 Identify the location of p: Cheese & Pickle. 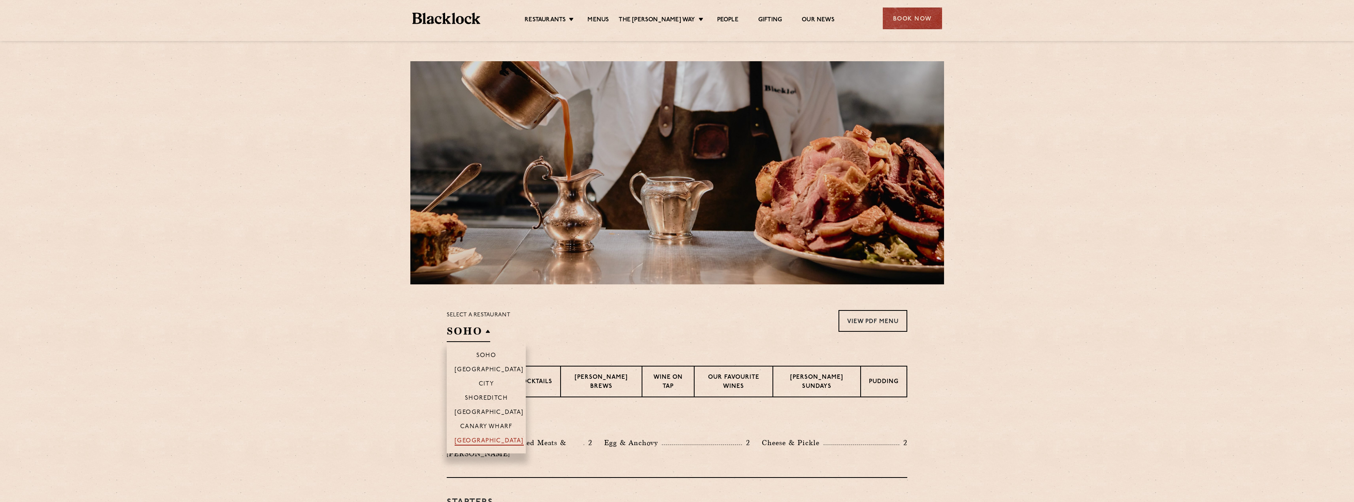
(793, 443).